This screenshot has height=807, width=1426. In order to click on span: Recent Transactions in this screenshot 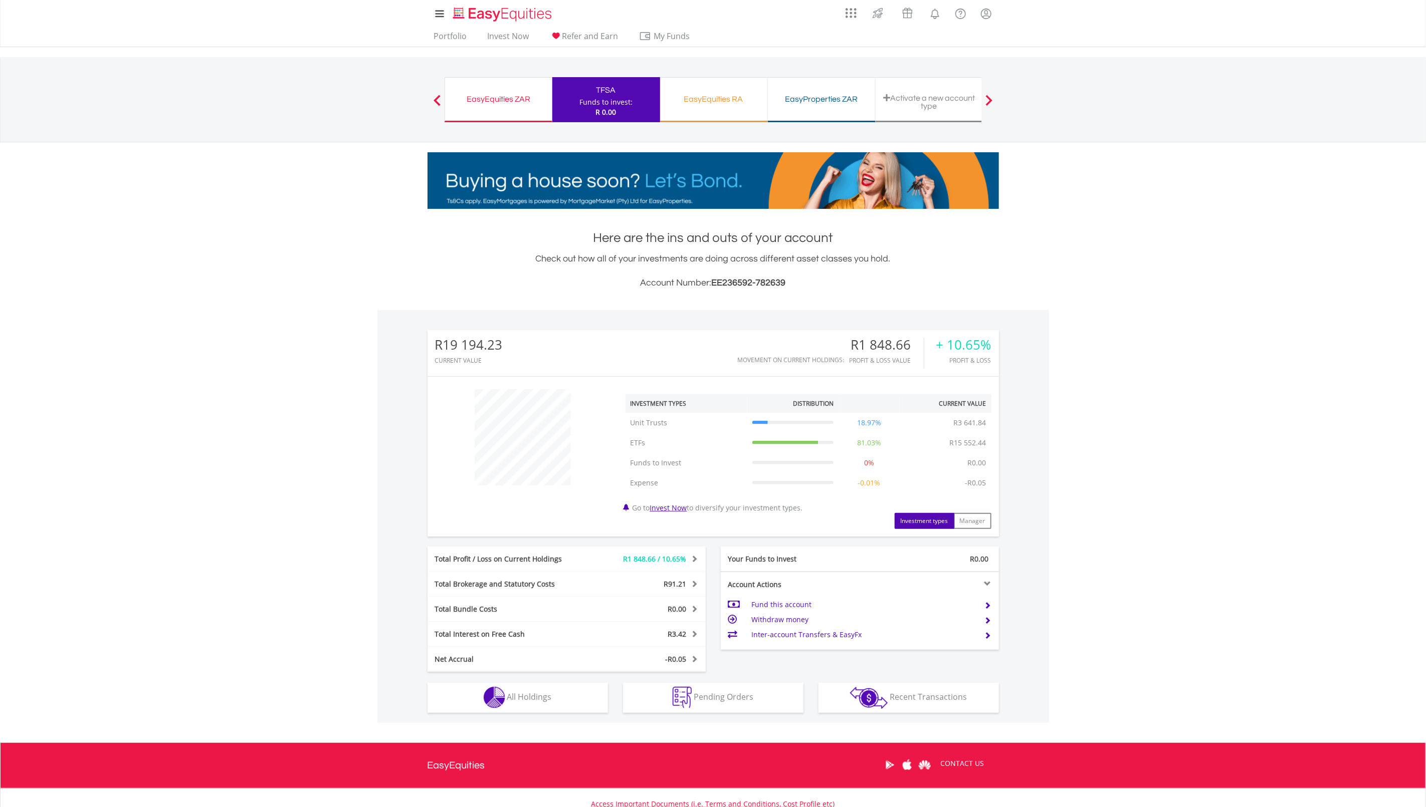, I will do `click(928, 697)`.